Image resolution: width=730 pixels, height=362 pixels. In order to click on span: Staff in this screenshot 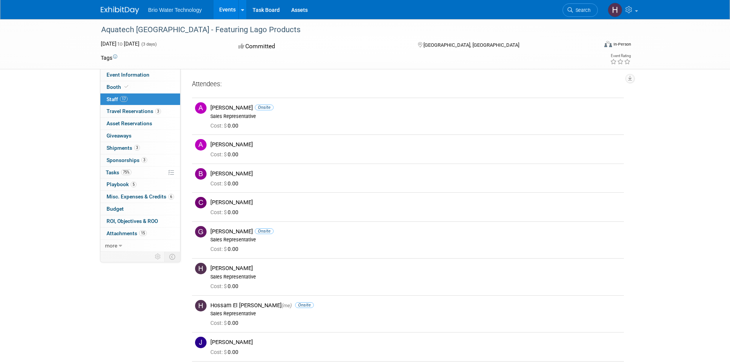, I will do `click(117, 99)`.